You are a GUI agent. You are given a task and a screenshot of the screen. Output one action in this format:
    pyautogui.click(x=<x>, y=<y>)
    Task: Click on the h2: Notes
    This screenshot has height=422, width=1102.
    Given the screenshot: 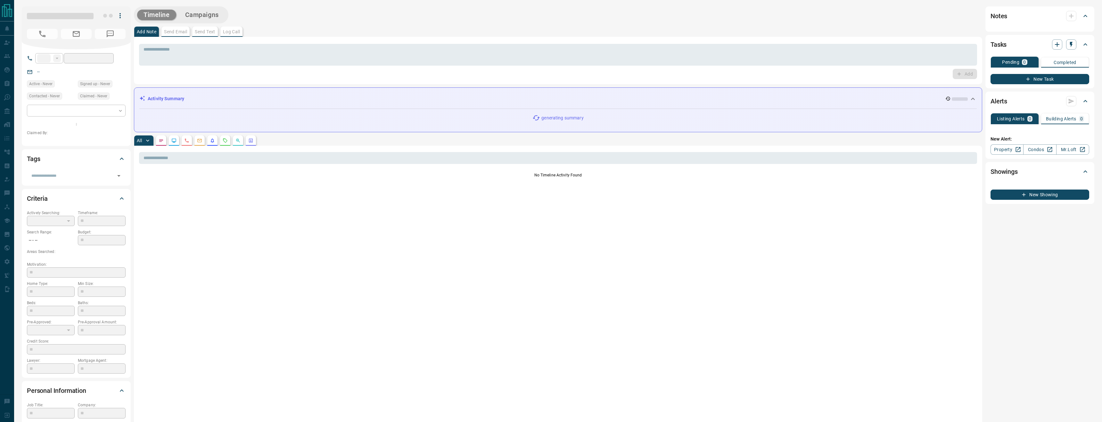 What is the action you would take?
    pyautogui.click(x=999, y=16)
    